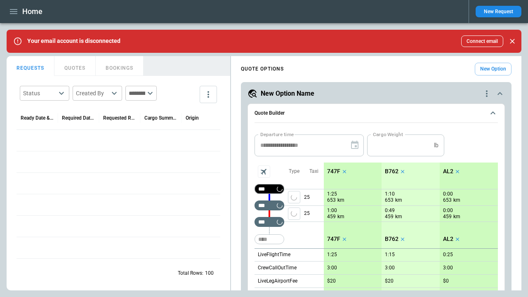 Image resolution: width=528 pixels, height=297 pixels. I want to click on p: lb, so click(436, 145).